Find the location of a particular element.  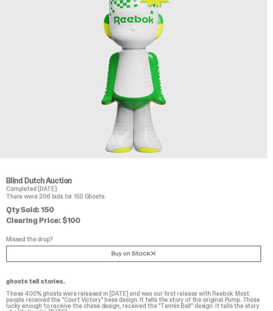

h4: Blind Dutch Auction is located at coordinates (134, 181).